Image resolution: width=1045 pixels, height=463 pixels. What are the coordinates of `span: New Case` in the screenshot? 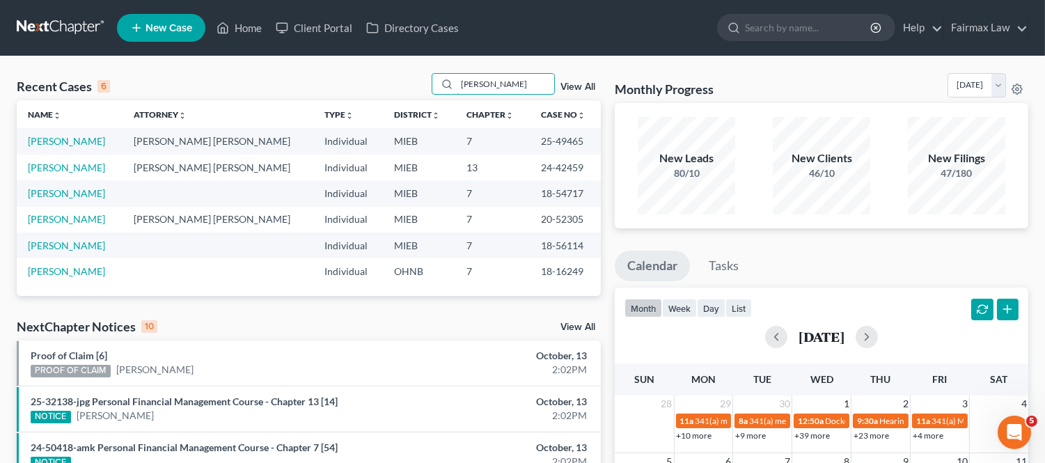 It's located at (169, 28).